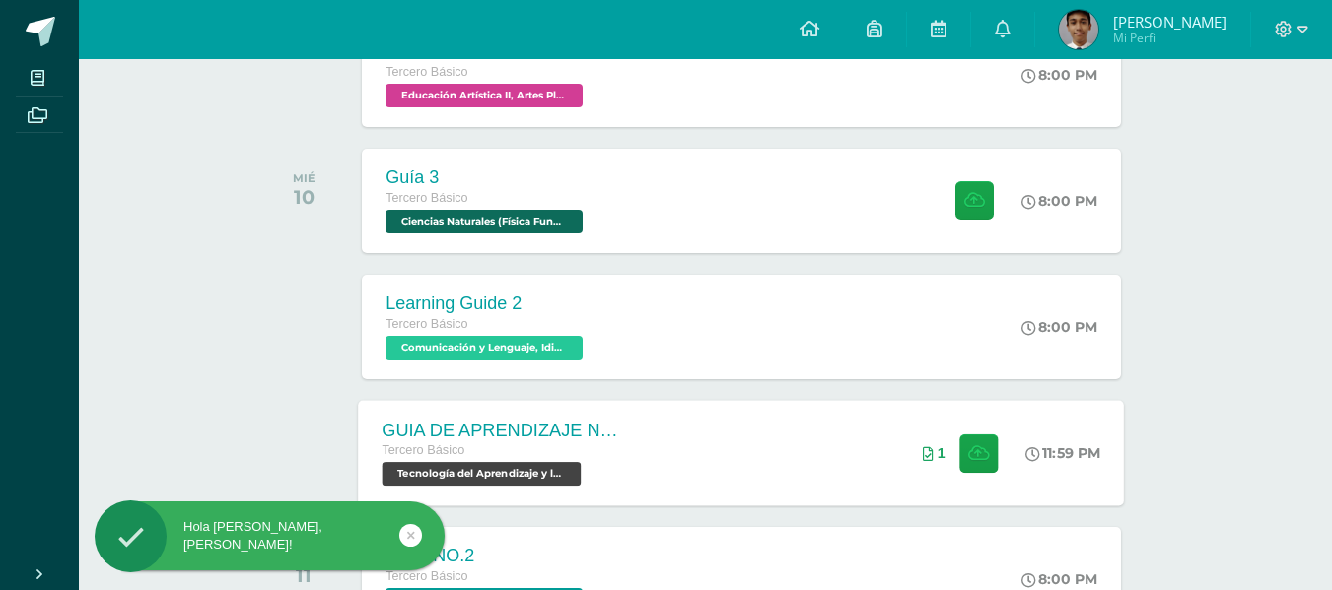  What do you see at coordinates (484, 96) in the screenshot?
I see `span: Educación Artística II, Artes Plásticas 'D'` at bounding box center [484, 96].